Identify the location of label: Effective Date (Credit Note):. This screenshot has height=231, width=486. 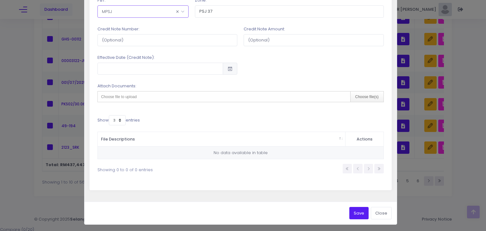
(126, 58).